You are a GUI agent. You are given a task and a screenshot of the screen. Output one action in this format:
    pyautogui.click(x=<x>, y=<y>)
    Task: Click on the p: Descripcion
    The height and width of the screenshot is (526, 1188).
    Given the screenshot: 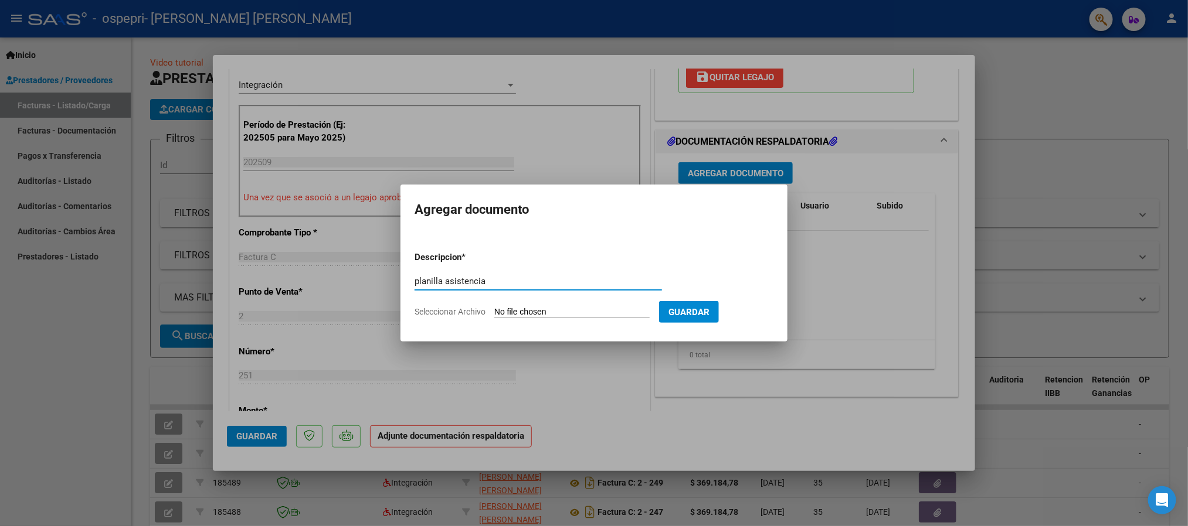 What is the action you would take?
    pyautogui.click(x=468, y=257)
    